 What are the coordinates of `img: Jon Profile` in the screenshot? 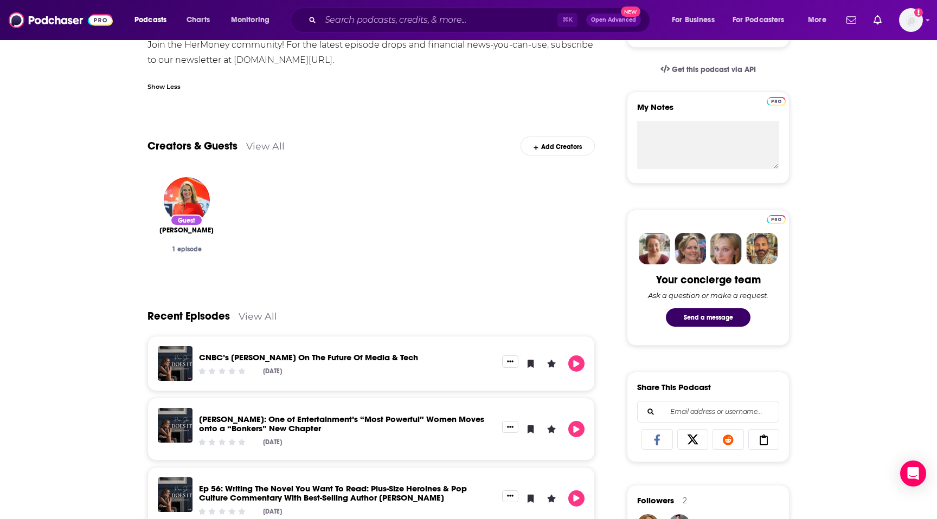 It's located at (762, 249).